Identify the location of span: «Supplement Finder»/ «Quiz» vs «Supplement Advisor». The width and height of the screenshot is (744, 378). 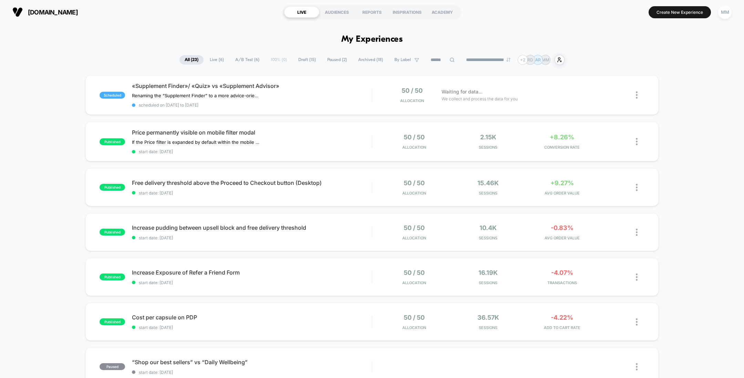
(252, 86).